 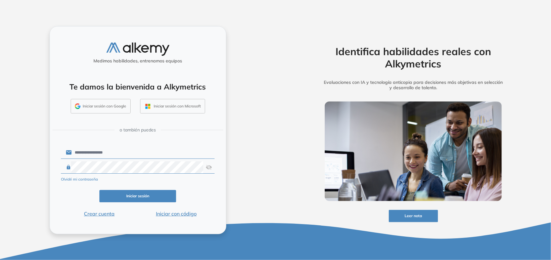 I want to click on img: GMAIL_ICON, so click(x=78, y=106).